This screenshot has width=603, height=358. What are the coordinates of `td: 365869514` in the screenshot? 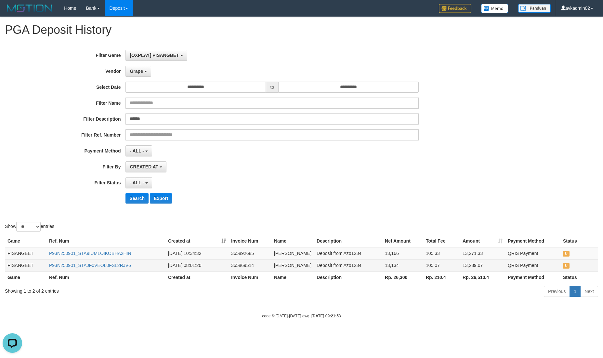 It's located at (250, 265).